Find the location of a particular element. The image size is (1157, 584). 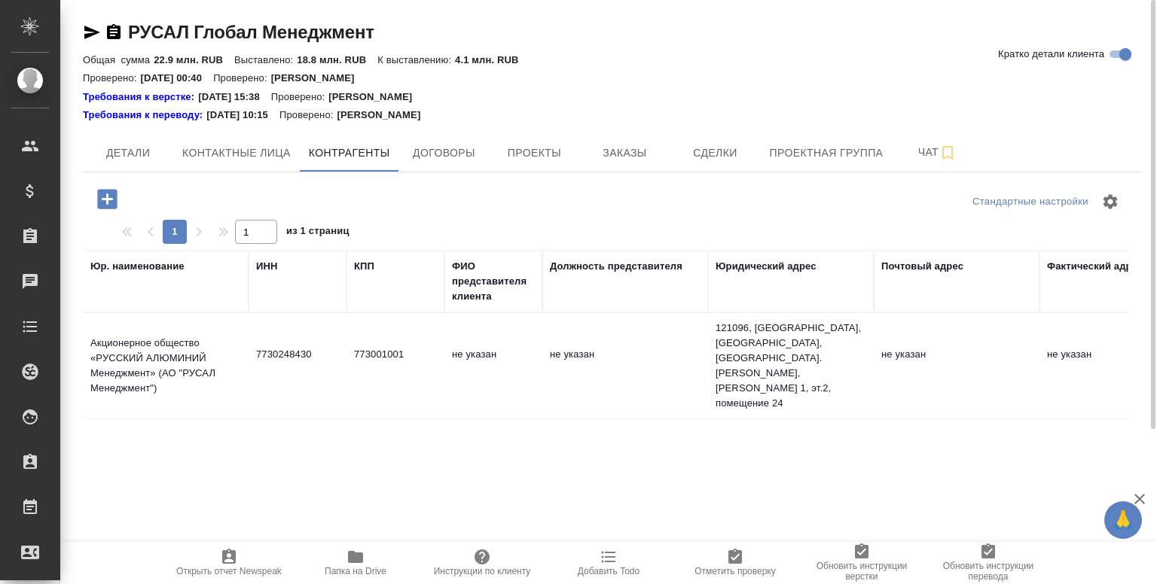

a: Требования к переводу: is located at coordinates (145, 115).